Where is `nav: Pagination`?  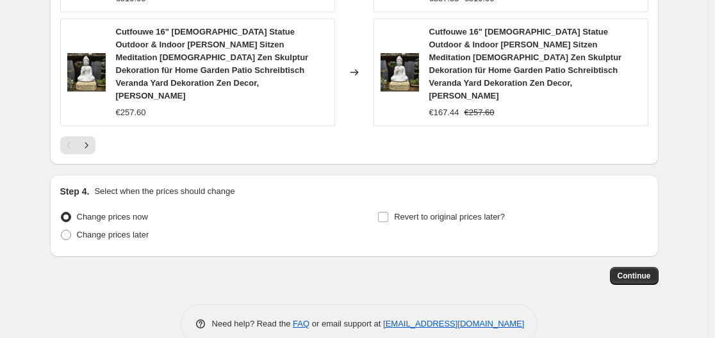
nav: Pagination is located at coordinates (77, 145).